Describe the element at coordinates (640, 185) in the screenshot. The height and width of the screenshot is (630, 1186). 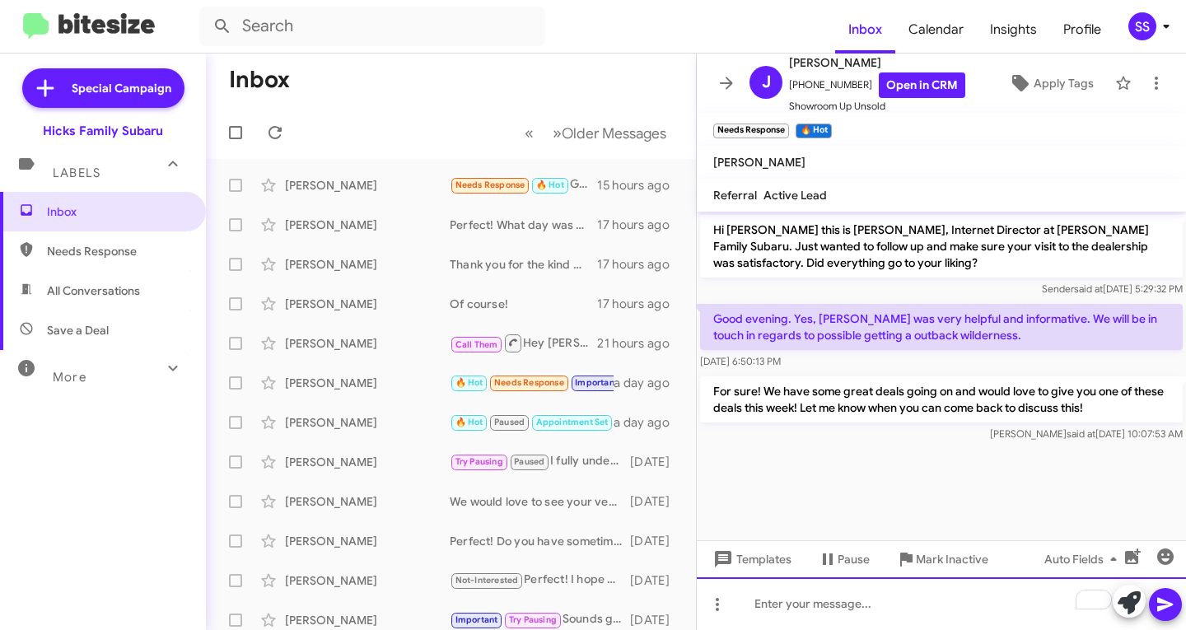
I see `div: 15 hours ago` at that location.